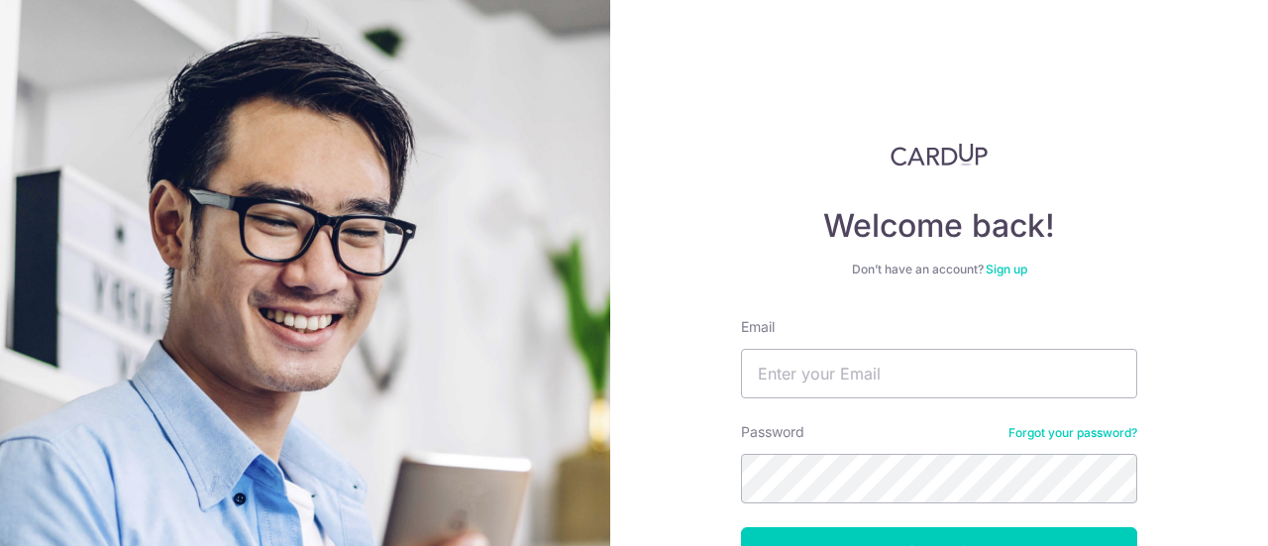 This screenshot has height=546, width=1268. Describe the element at coordinates (939, 269) in the screenshot. I see `div: Don’t have an account?` at that location.